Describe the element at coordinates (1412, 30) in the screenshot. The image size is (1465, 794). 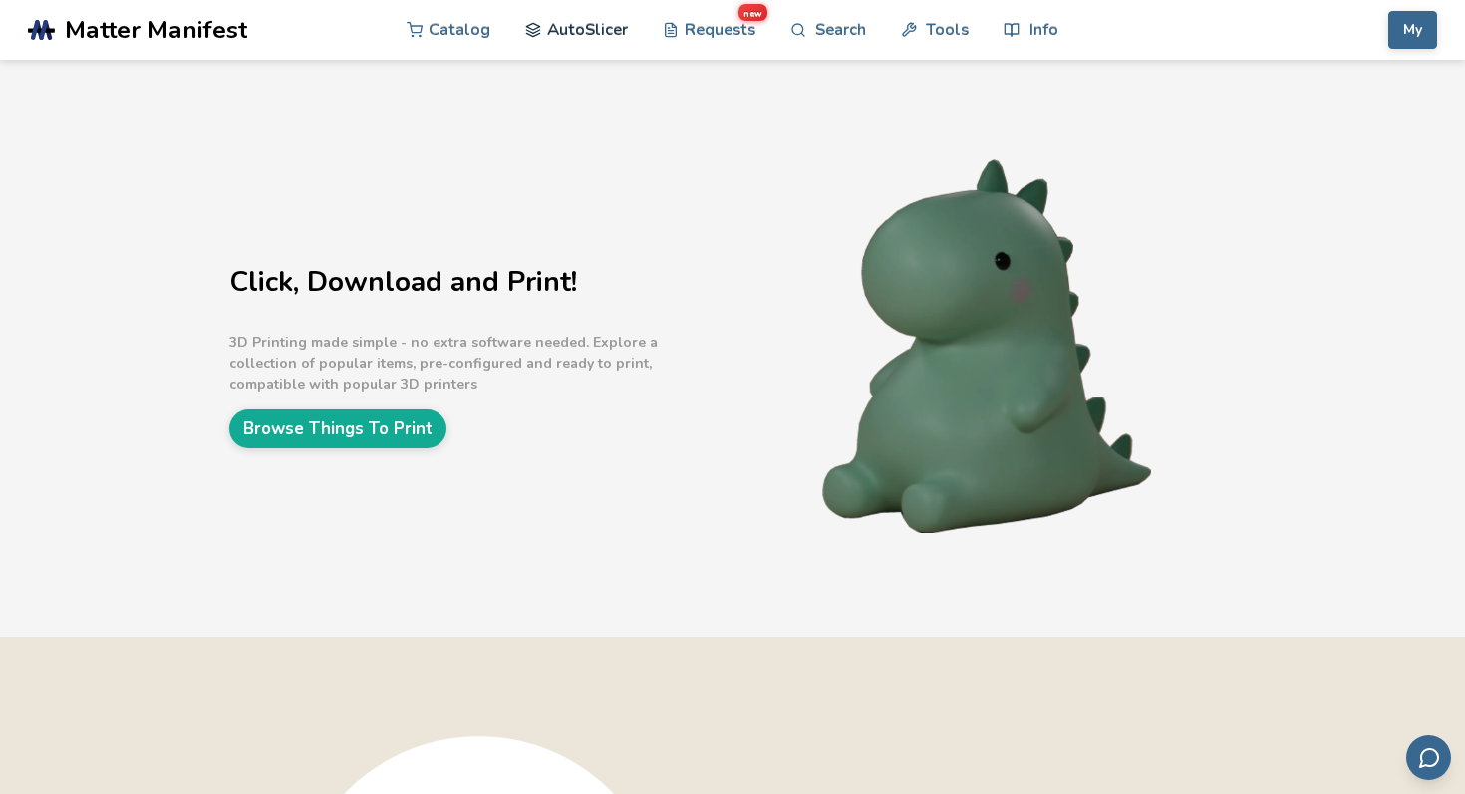
I see `button: My` at that location.